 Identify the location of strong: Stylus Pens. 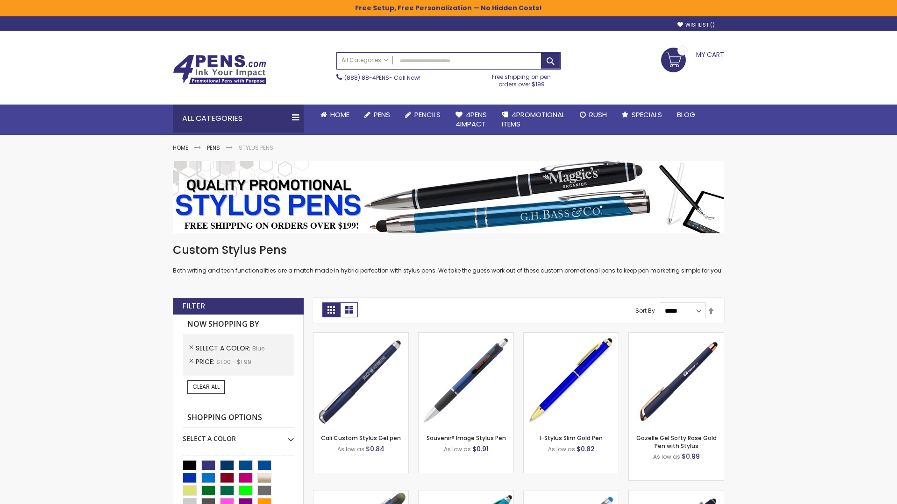
(256, 148).